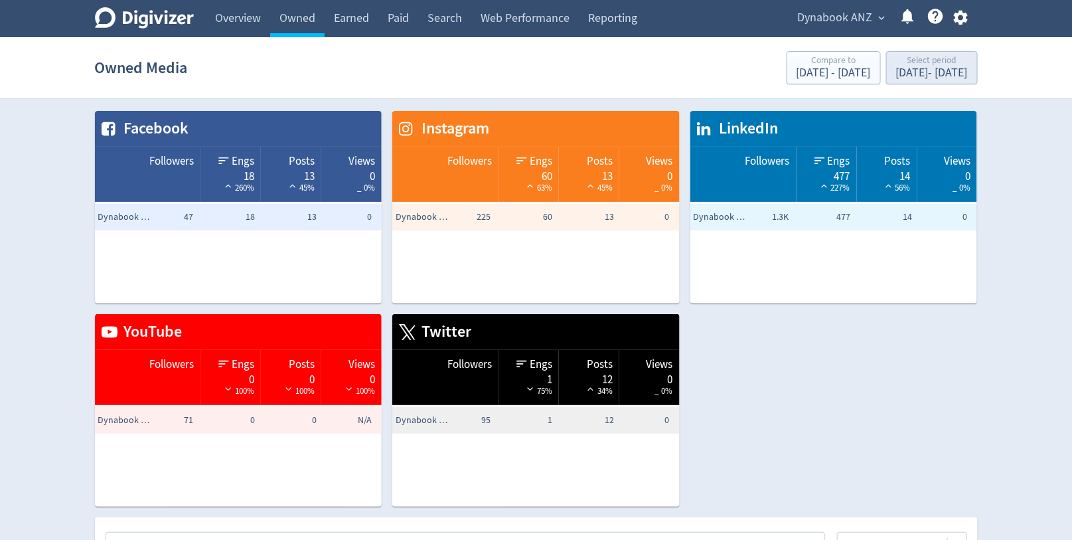 The height and width of the screenshot is (540, 1072). What do you see at coordinates (291, 174) in the screenshot?
I see `div: 13` at bounding box center [291, 174].